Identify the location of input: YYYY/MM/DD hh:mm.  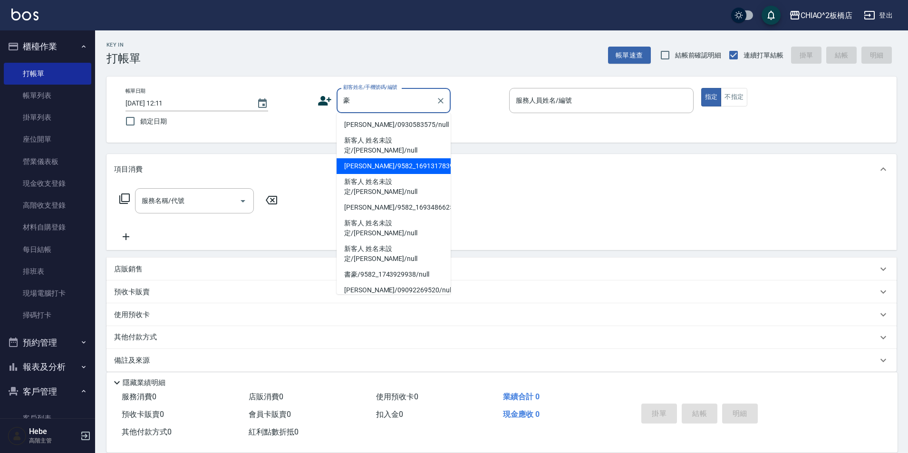
(186, 103).